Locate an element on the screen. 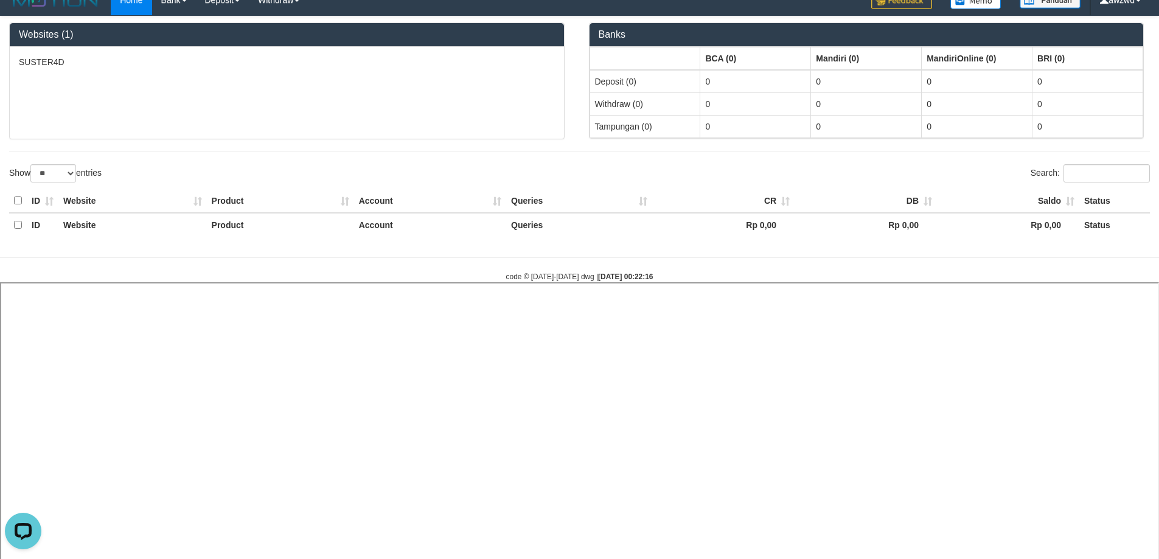  p: SUSTER4D is located at coordinates (286, 62).